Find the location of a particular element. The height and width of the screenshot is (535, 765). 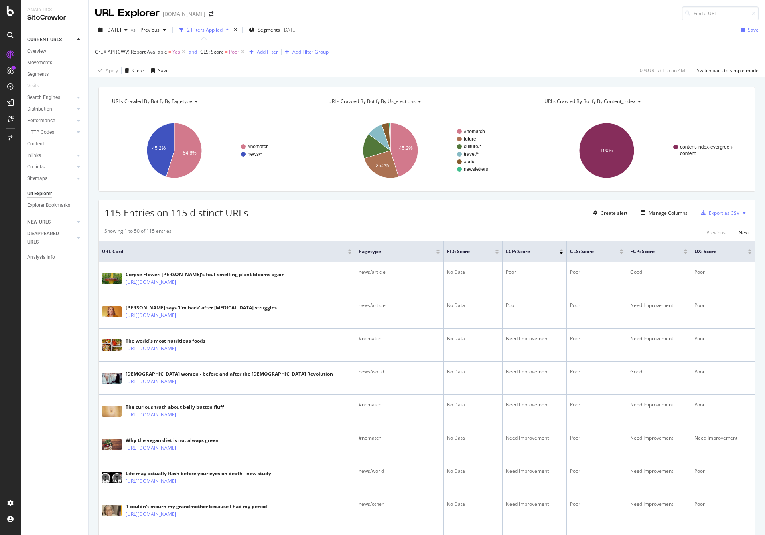

a: Sitemaps is located at coordinates (51, 178).